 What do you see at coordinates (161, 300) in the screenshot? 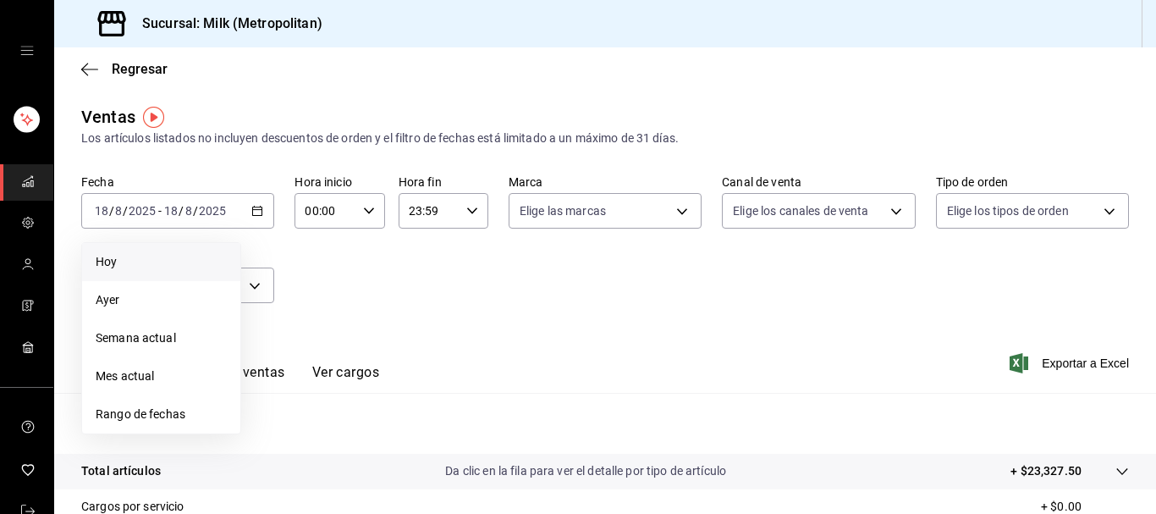
I see `span: Ayer` at bounding box center [161, 300].